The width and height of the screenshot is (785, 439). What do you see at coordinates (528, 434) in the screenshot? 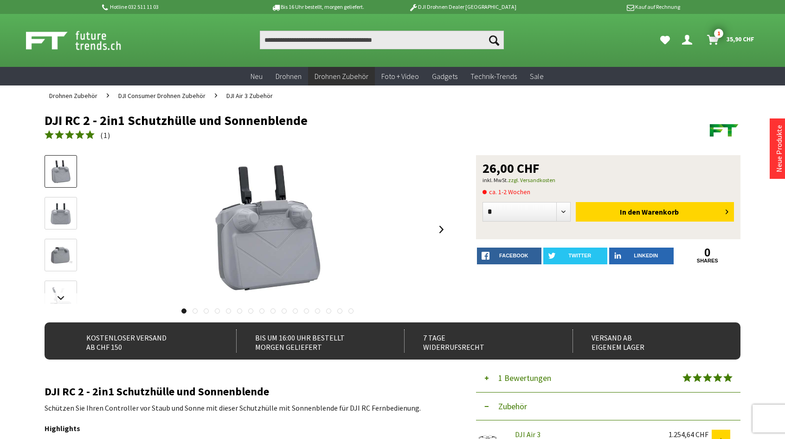
I see `a: DJI Air 3` at bounding box center [528, 434].